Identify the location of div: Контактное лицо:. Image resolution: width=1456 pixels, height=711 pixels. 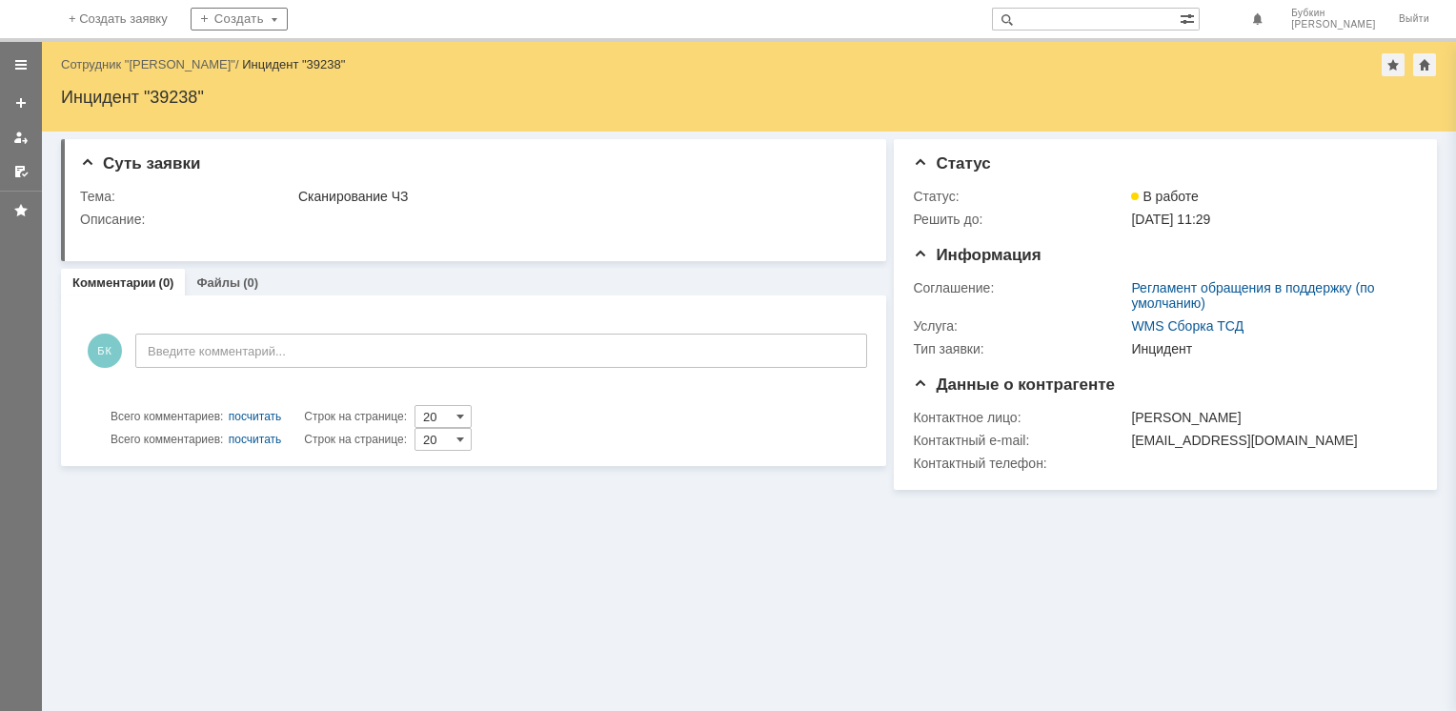
(1020, 417).